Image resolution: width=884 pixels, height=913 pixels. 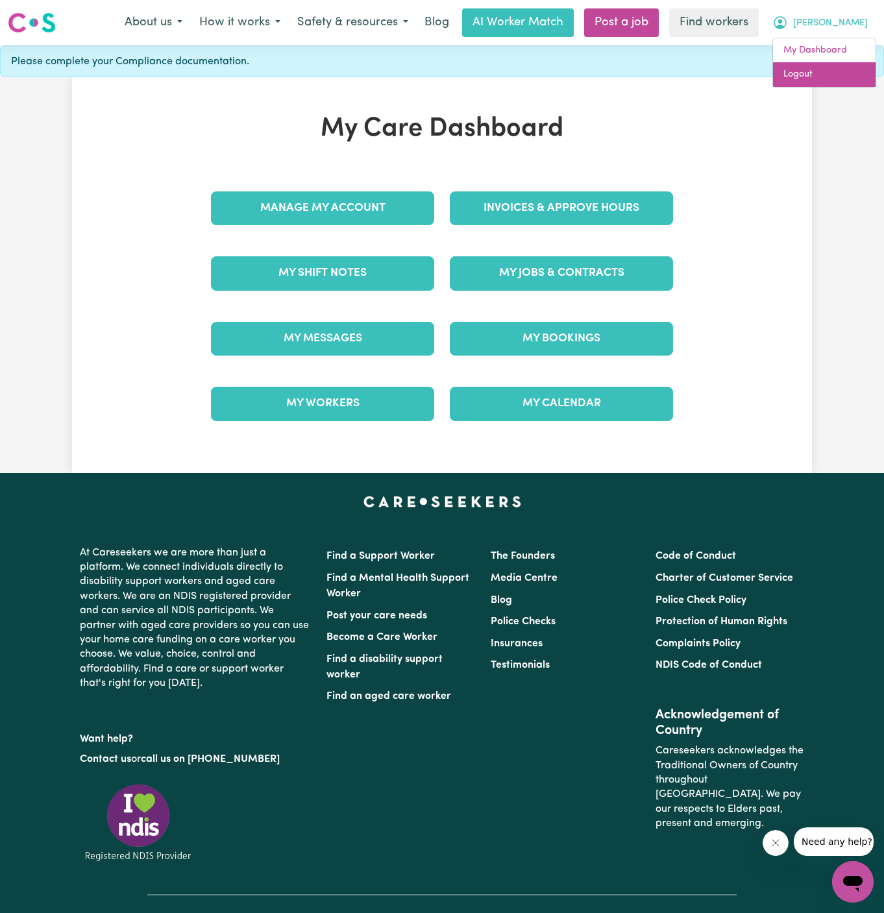 I want to click on a: Manage My Account, so click(x=322, y=208).